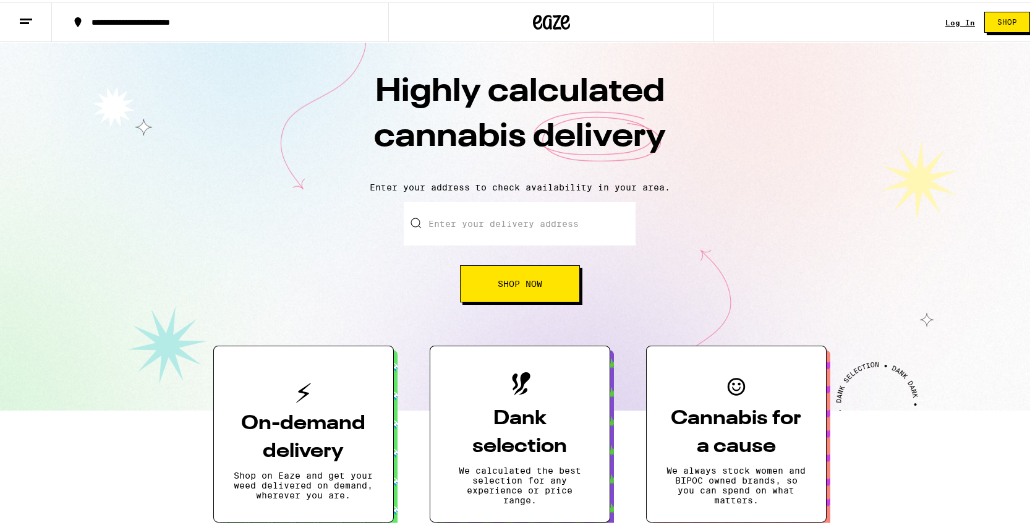  What do you see at coordinates (303, 483) in the screenshot?
I see `p: Shop on Eaze and get your weed delivered on demand, wherever you are.` at bounding box center [303, 483].